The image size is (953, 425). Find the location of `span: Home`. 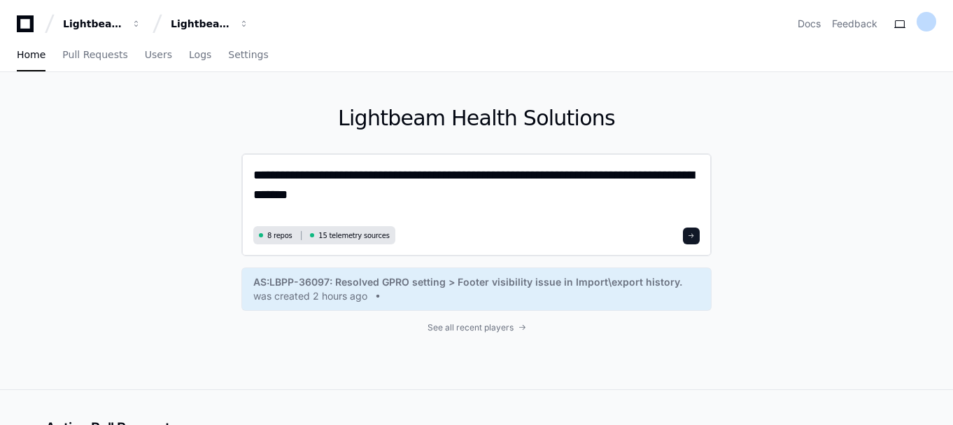

span: Home is located at coordinates (31, 55).